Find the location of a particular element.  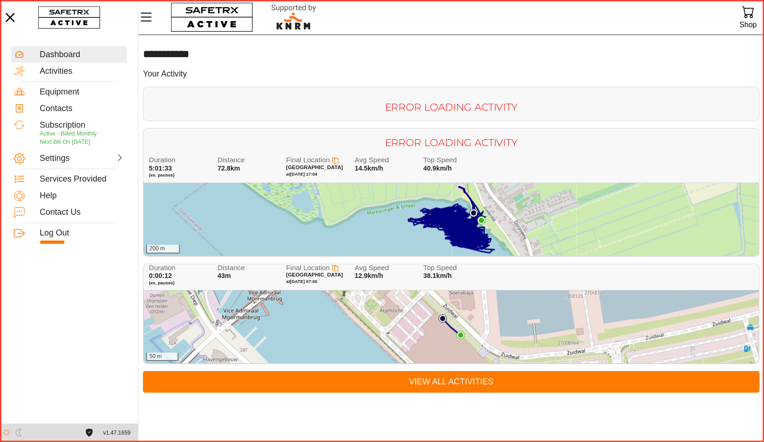

img: ContactUs.svg is located at coordinates (19, 213).